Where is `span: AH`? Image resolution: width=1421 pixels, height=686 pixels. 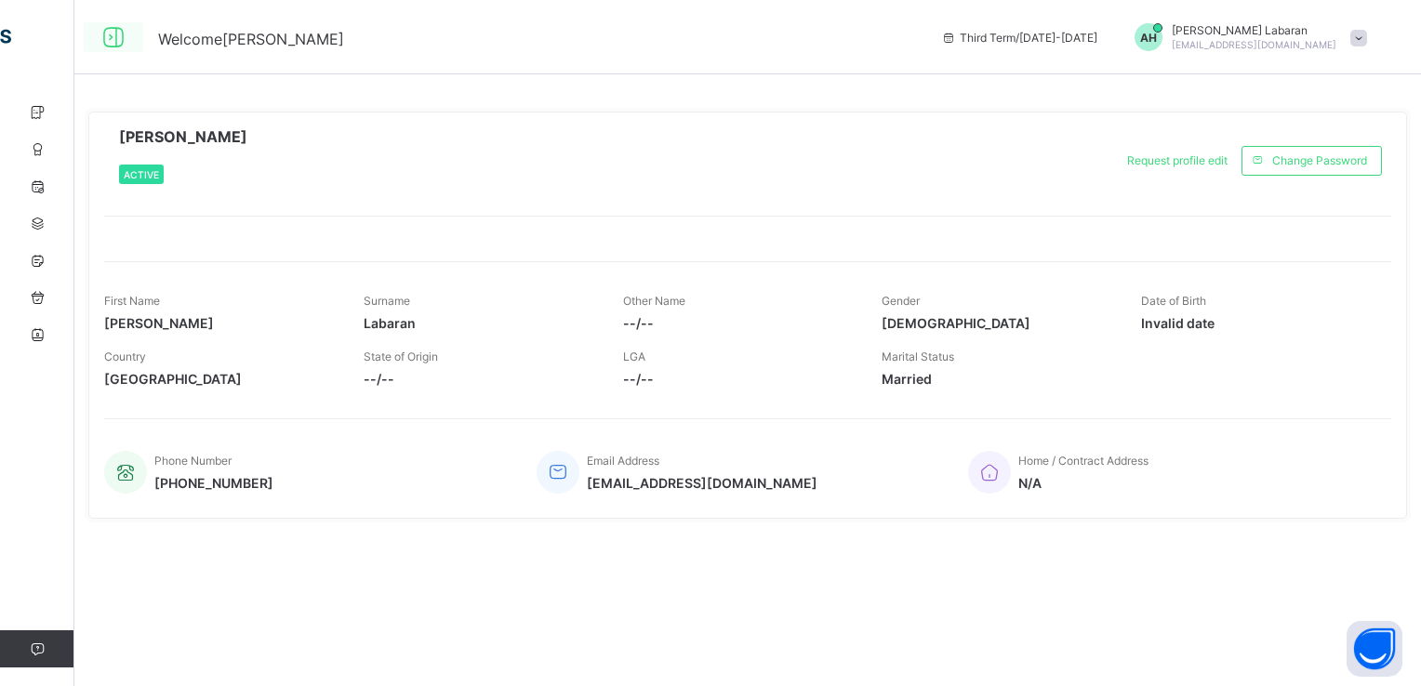 span: AH is located at coordinates (1149, 37).